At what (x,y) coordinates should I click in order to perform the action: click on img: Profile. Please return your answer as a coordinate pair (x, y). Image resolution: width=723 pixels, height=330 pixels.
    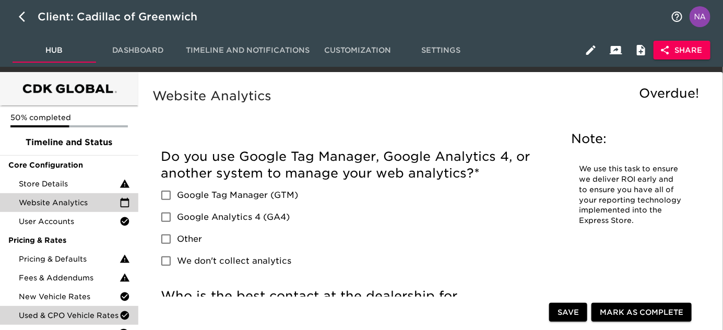
    Looking at the image, I should click on (700, 17).